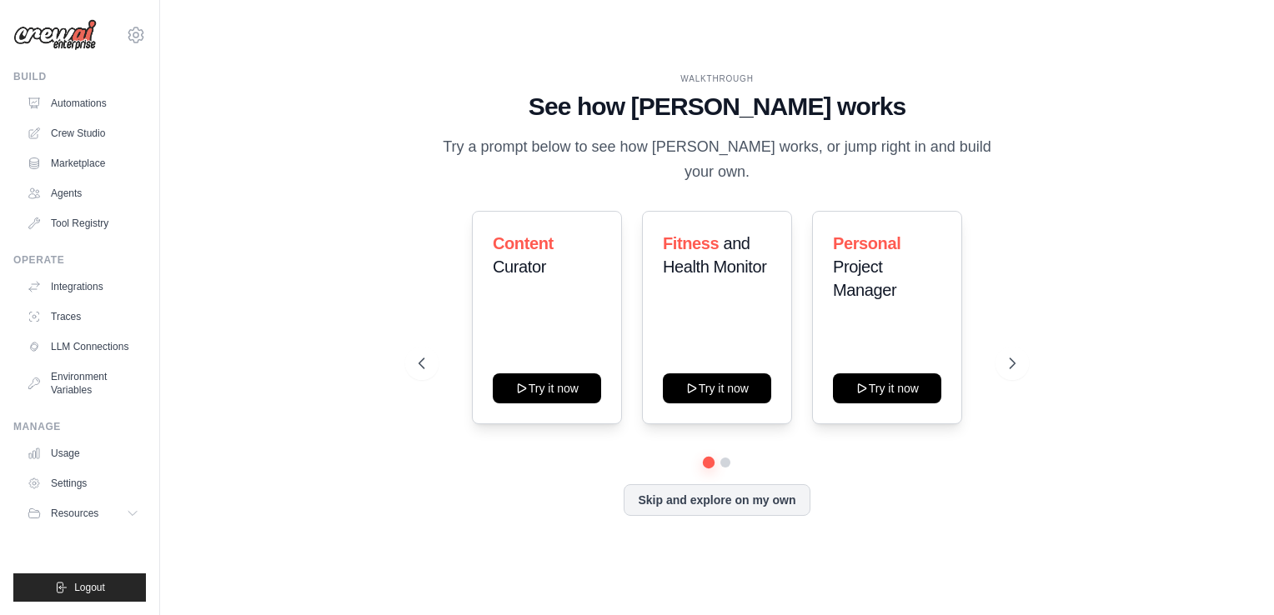 This screenshot has height=615, width=1274. I want to click on div: WALKTHROUGH, so click(716, 78).